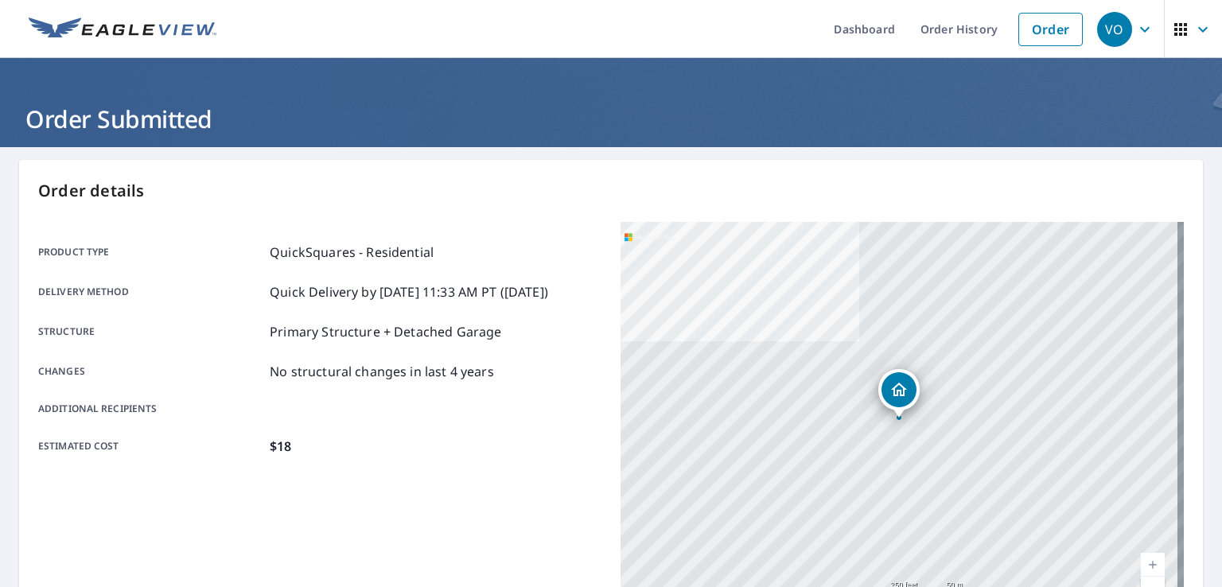  Describe the element at coordinates (611, 118) in the screenshot. I see `h1: Order Submitted` at that location.